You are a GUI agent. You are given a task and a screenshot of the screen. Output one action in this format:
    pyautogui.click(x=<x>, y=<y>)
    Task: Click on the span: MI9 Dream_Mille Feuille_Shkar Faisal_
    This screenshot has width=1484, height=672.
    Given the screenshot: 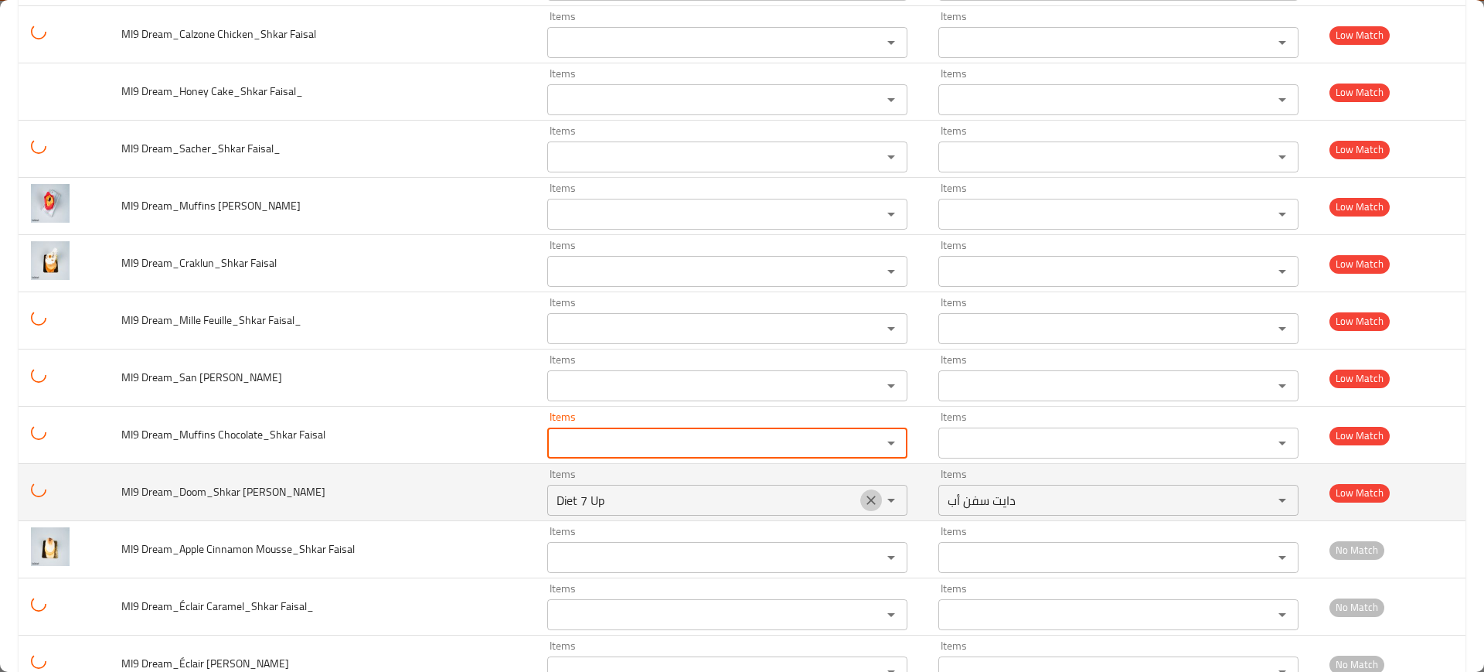 What is the action you would take?
    pyautogui.click(x=211, y=320)
    